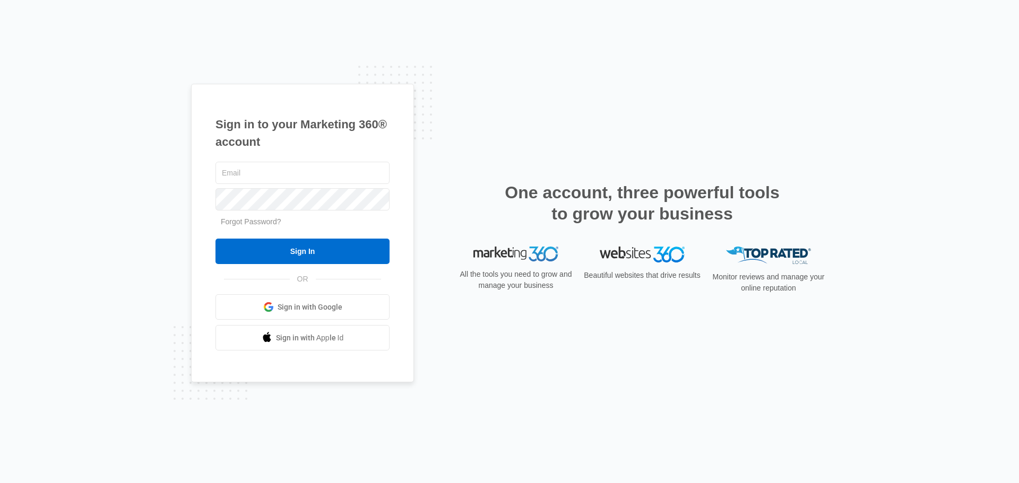 The height and width of the screenshot is (483, 1019). Describe the element at coordinates (768, 255) in the screenshot. I see `img: Top Rated Local` at that location.